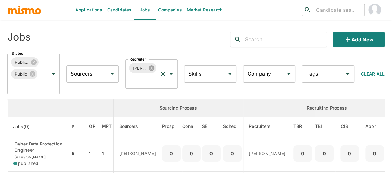 Image resolution: width=392 pixels, height=173 pixels. What do you see at coordinates (25, 127) in the screenshot?
I see `span: Jobs(9)` at bounding box center [25, 127].